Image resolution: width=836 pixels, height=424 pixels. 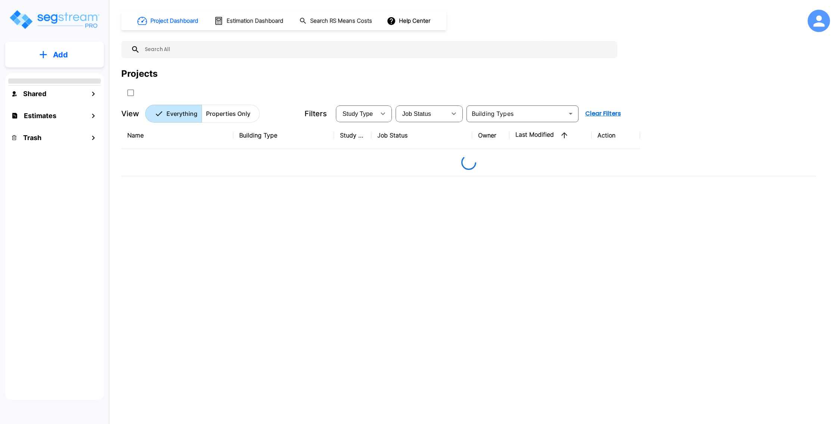 I want to click on p: Filters, so click(x=316, y=114).